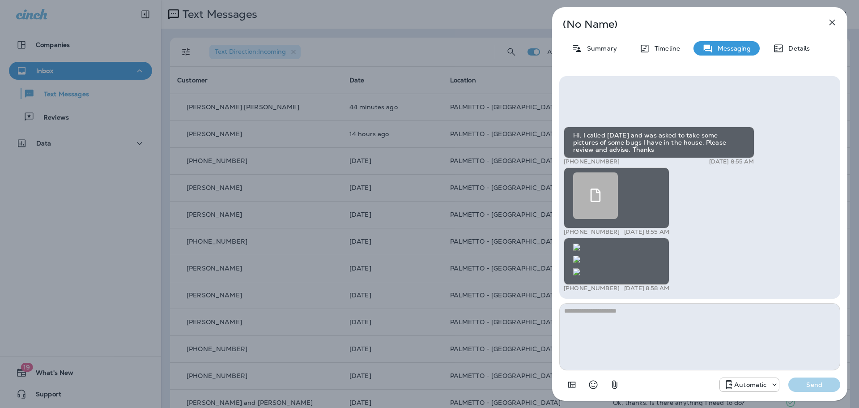 The image size is (859, 408). Describe the element at coordinates (732, 48) in the screenshot. I see `p: Messaging` at that location.